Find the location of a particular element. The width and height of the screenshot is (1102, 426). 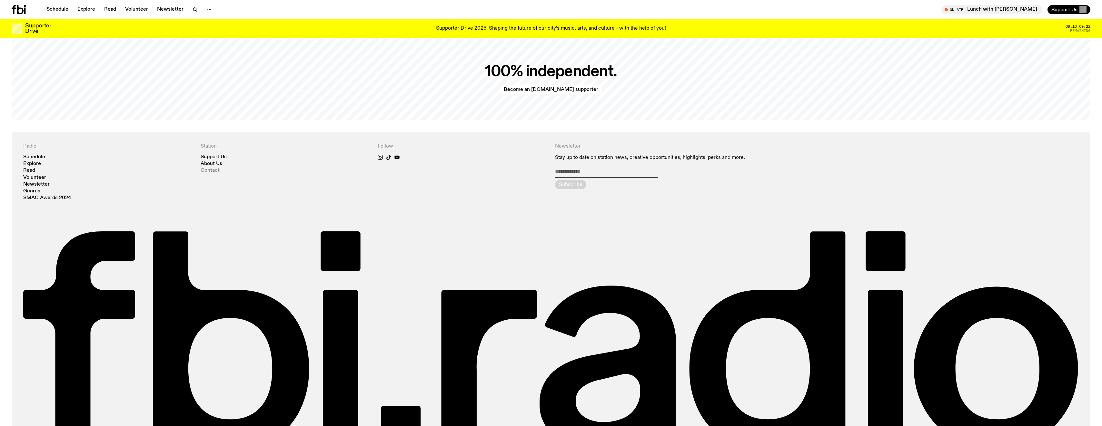

p: Stay up to date on station news, creative opportunities, highlights, perks and more. is located at coordinates (728, 158).